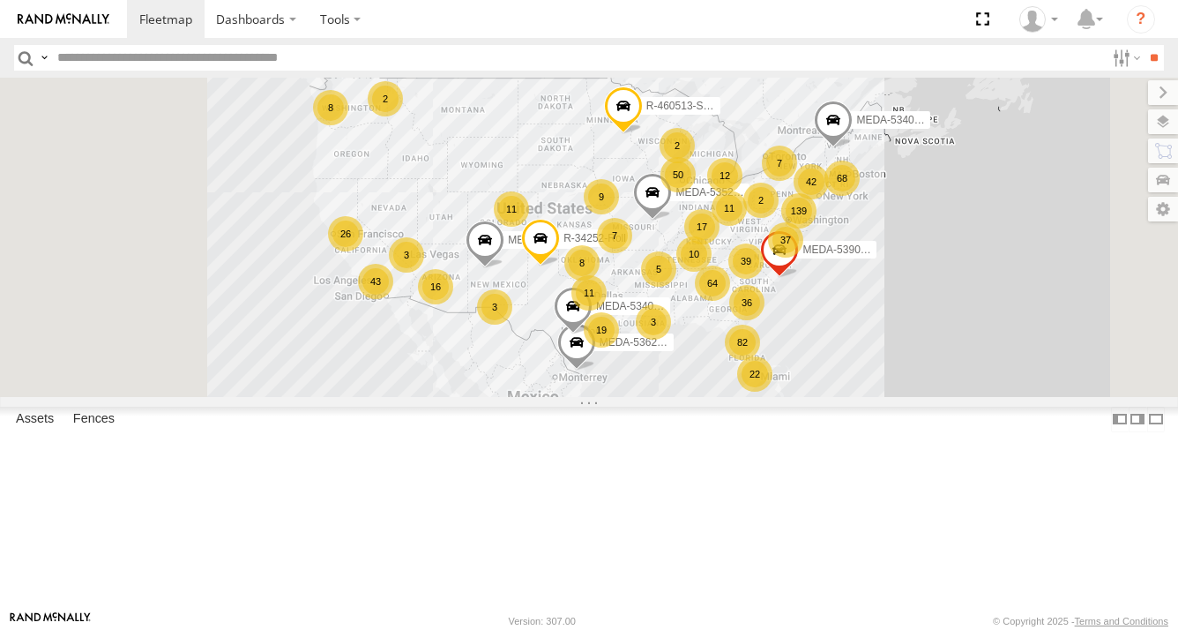  What do you see at coordinates (746, 261) in the screenshot?
I see `div: 39` at bounding box center [746, 261].